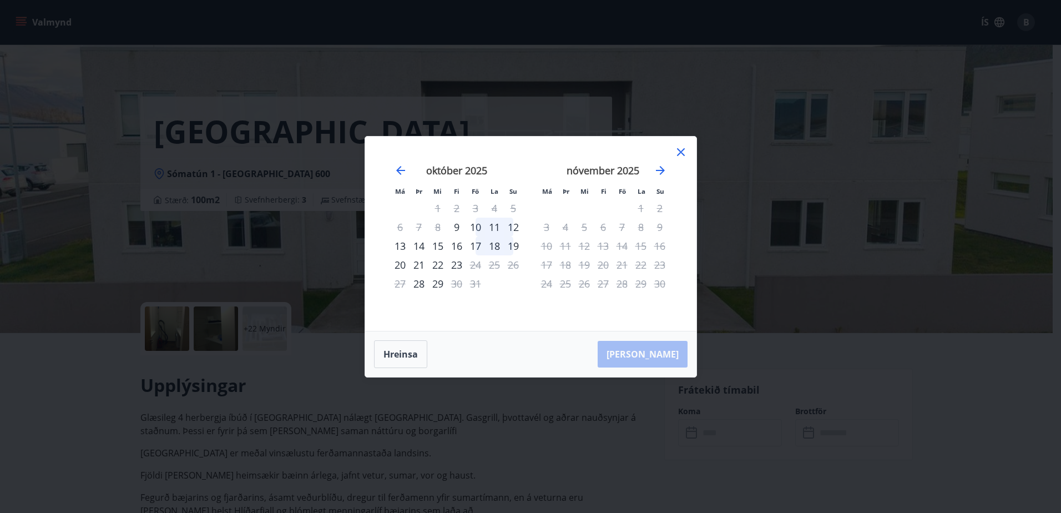 Image resolution: width=1061 pixels, height=513 pixels. What do you see at coordinates (476, 265) in the screenshot?
I see `td: Not available. föstudagur, 24. október 2025` at bounding box center [476, 265].